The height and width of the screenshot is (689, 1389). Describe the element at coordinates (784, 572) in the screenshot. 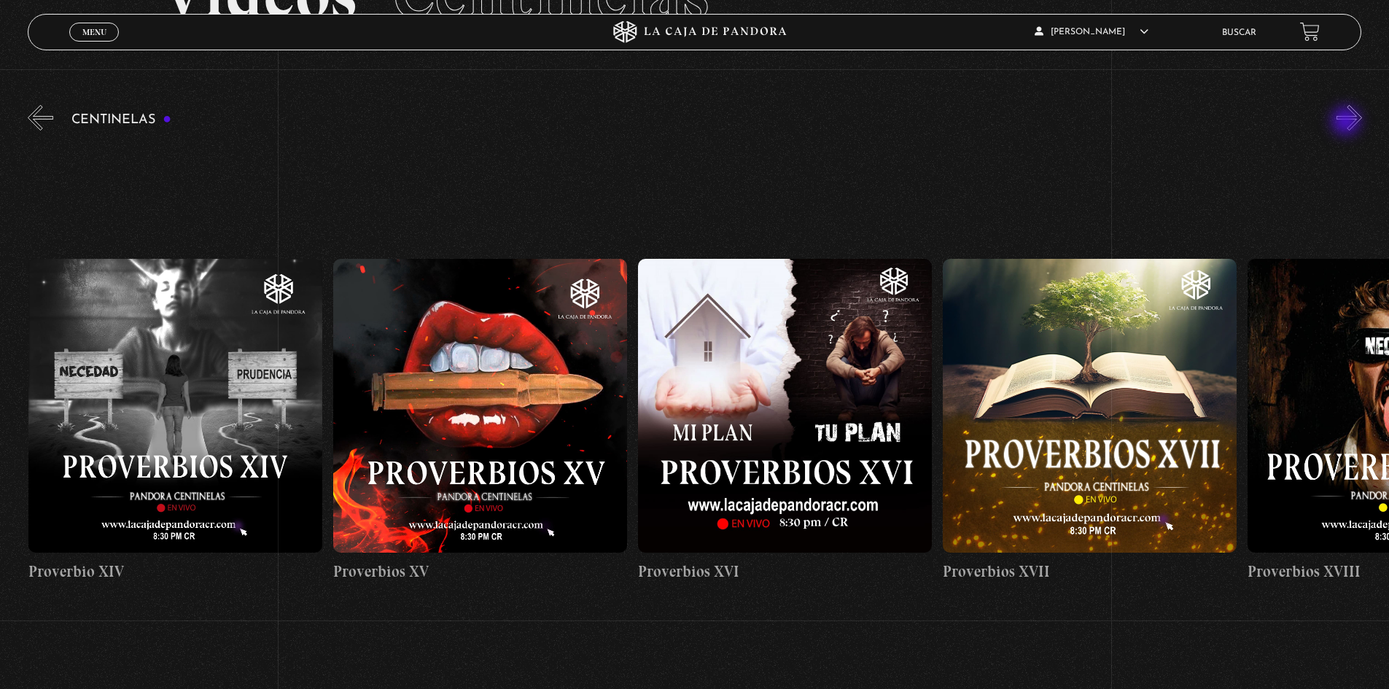

I see `h4: Proverbios XVI` at that location.